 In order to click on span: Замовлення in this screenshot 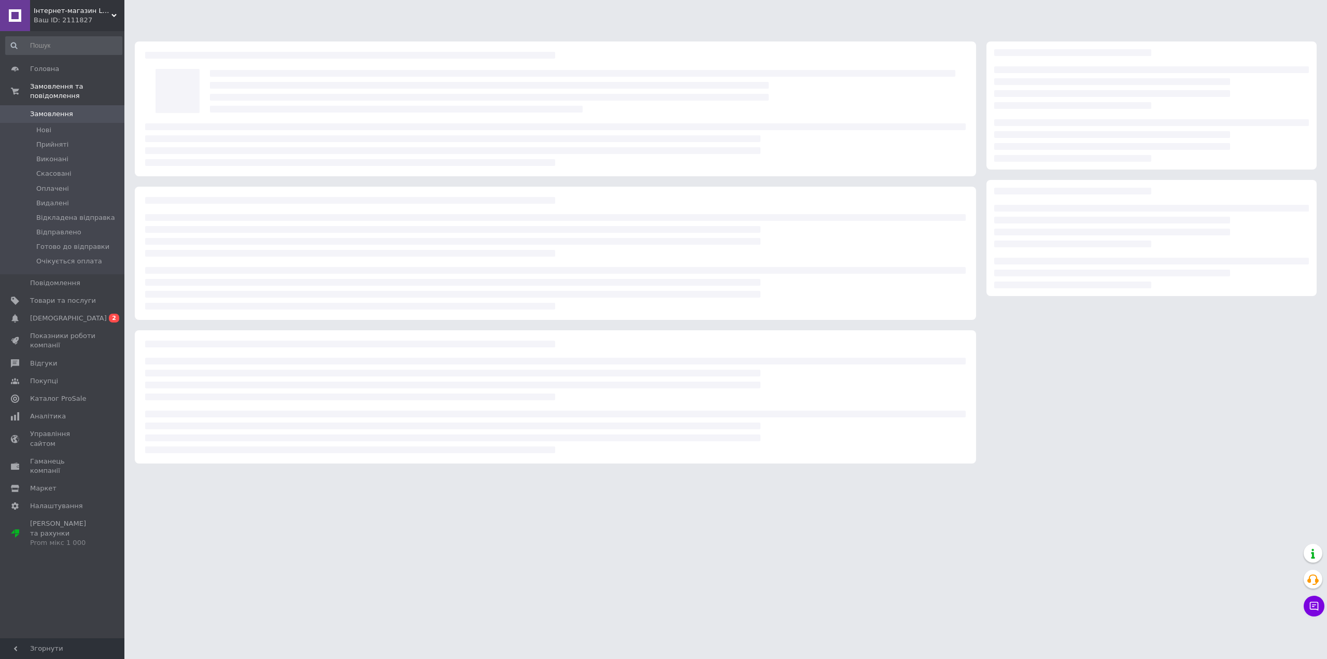, I will do `click(51, 114)`.